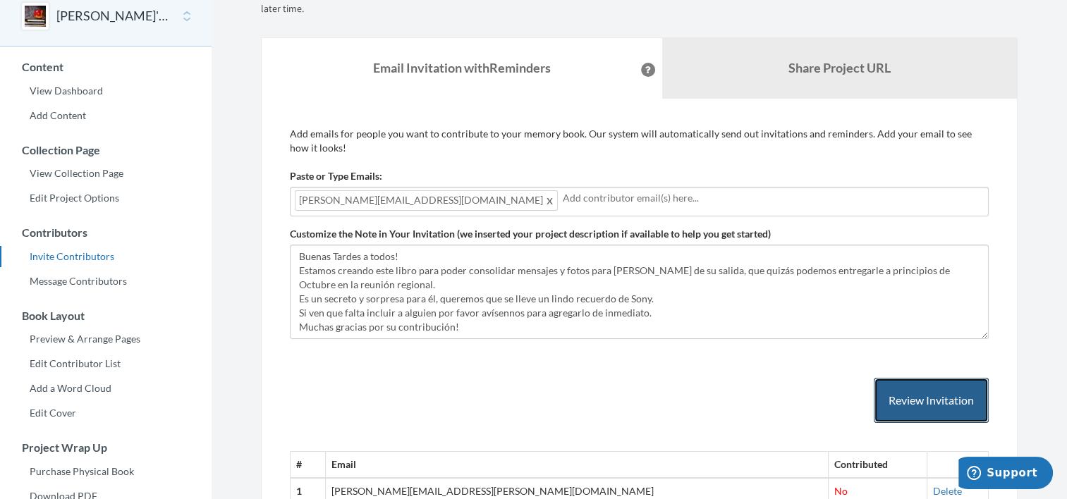 The image size is (1067, 499). Describe the element at coordinates (931, 401) in the screenshot. I see `button: Review Invitation` at that location.